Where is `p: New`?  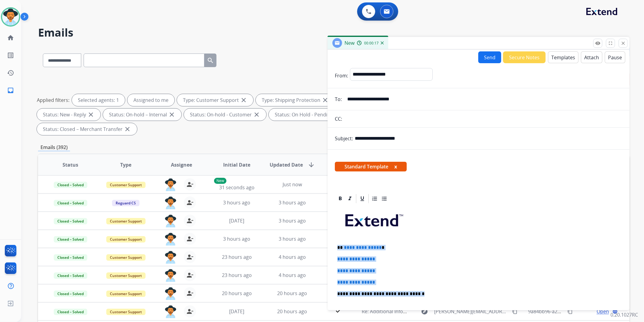
p: New is located at coordinates (220, 181).